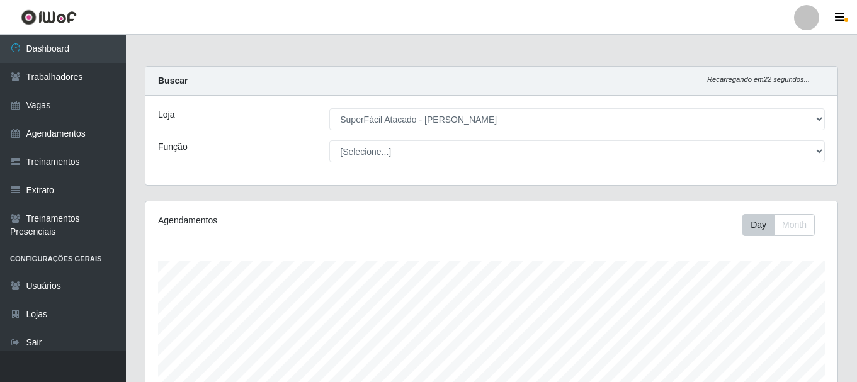 The height and width of the screenshot is (382, 857). What do you see at coordinates (758, 225) in the screenshot?
I see `button: Day` at bounding box center [758, 225].